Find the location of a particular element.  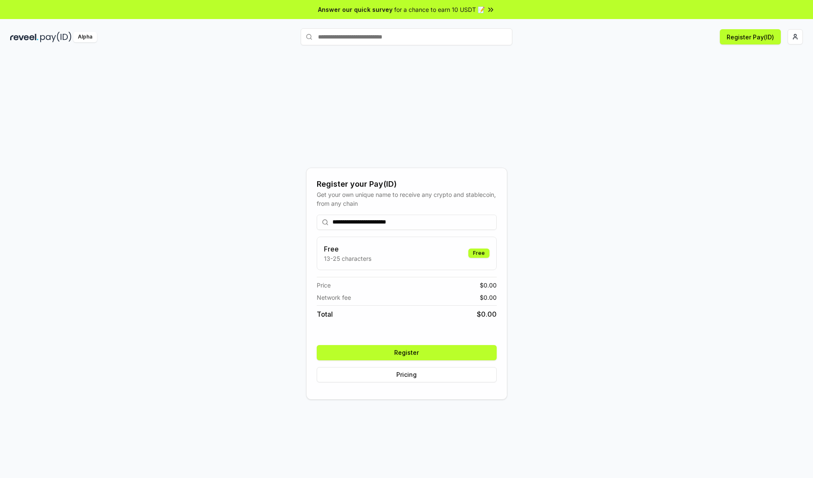

span: for a chance to earn 10 USDT 📝 is located at coordinates (440, 9).